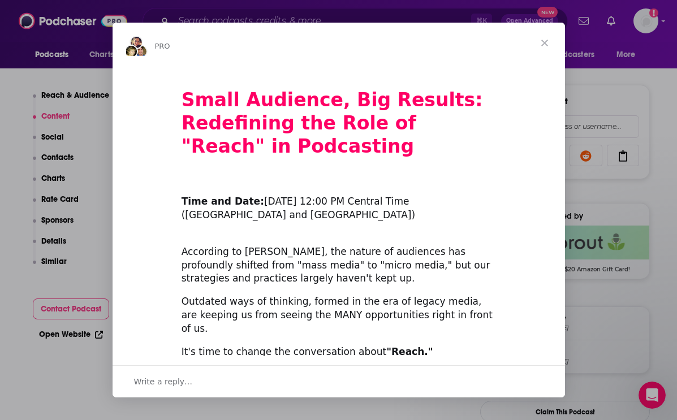  I want to click on div: Open conversation and reply, so click(339, 381).